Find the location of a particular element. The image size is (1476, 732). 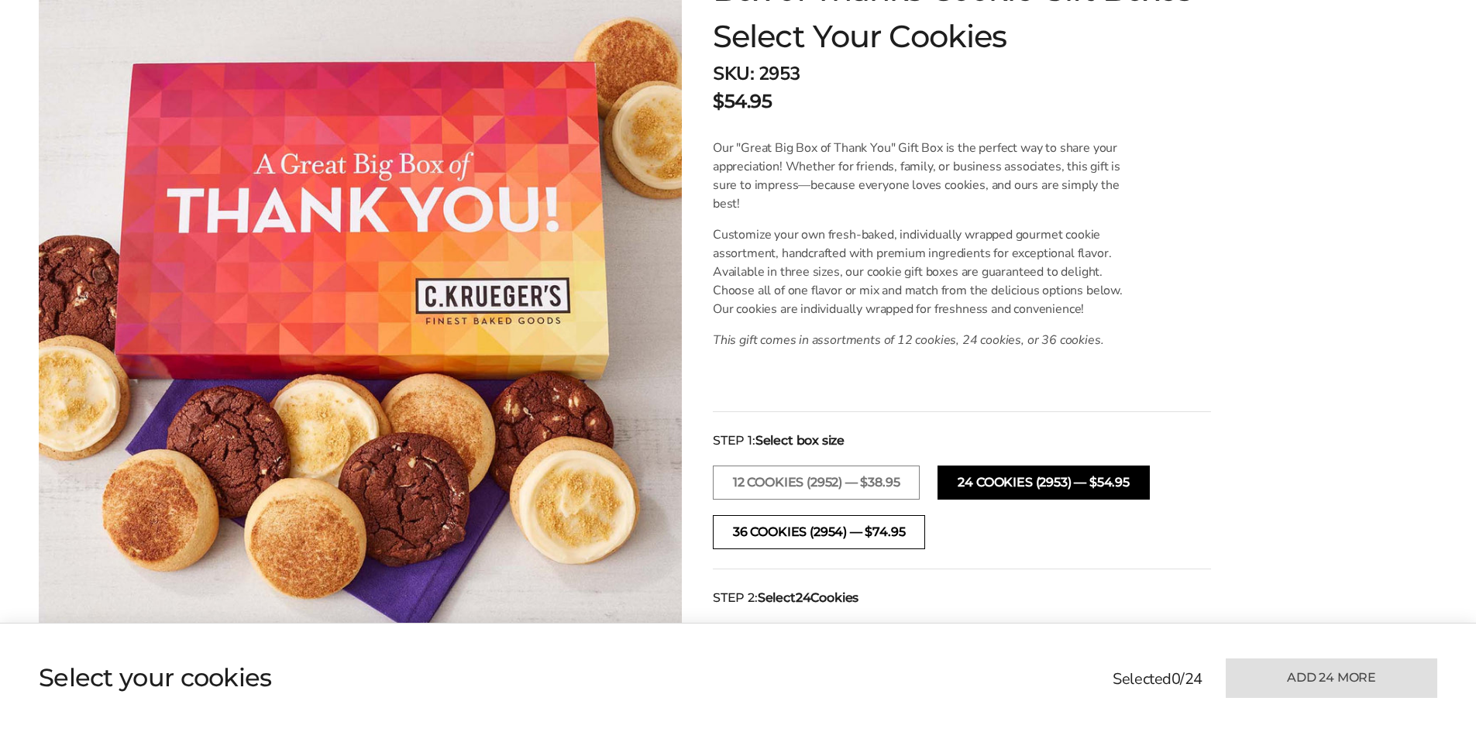

button: 36 COOKIES (2954) — $74.95 is located at coordinates (819, 532).